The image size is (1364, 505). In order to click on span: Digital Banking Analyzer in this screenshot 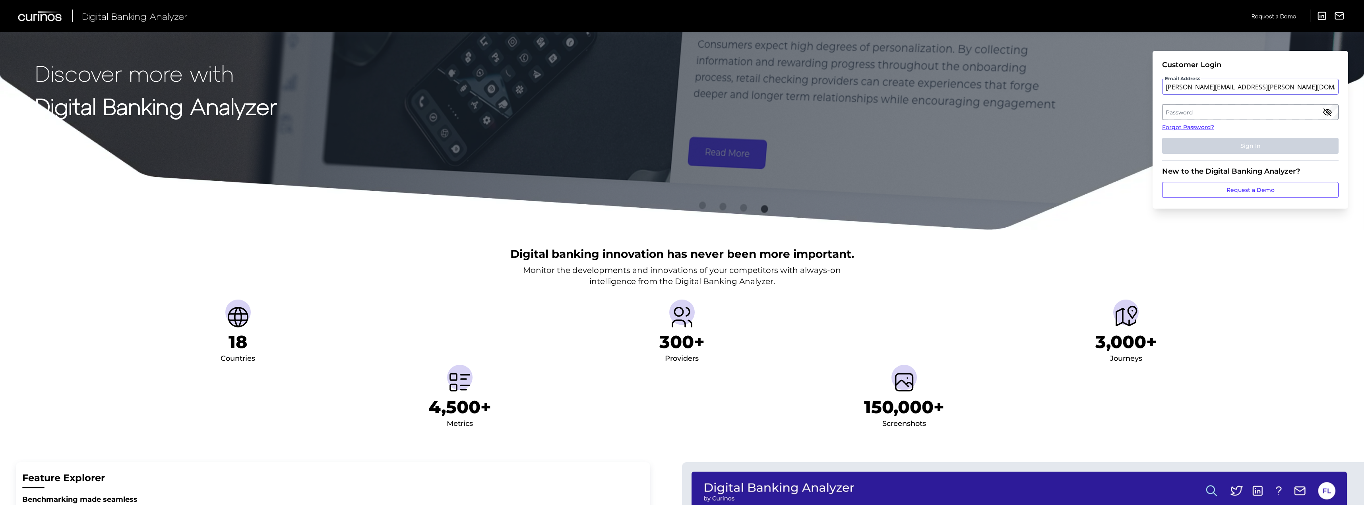, I will do `click(135, 16)`.